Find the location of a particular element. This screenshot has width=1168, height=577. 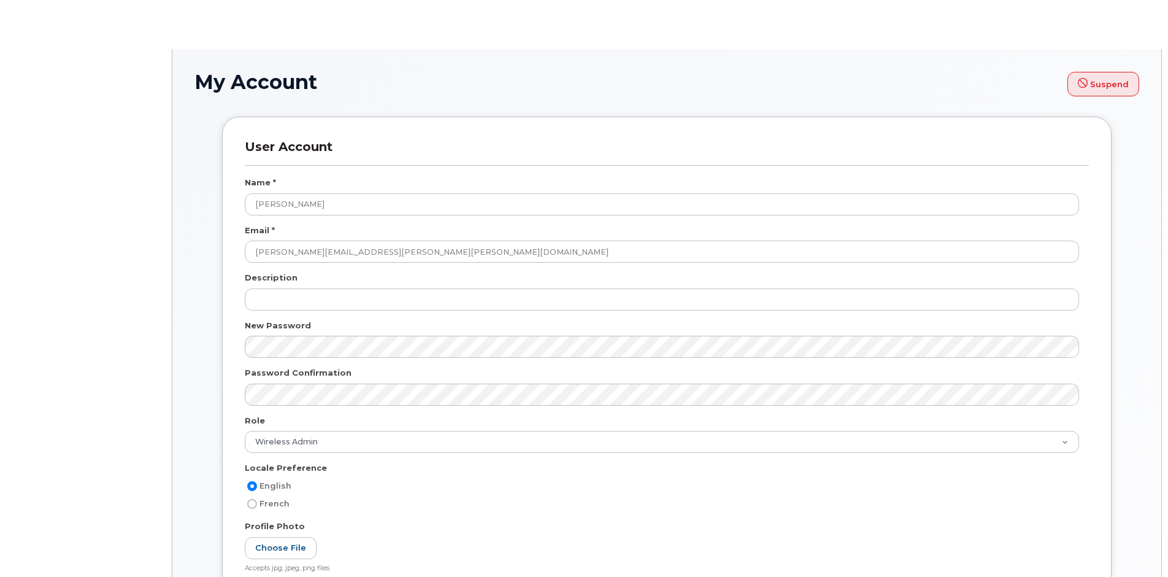

label: Role is located at coordinates (255, 420).